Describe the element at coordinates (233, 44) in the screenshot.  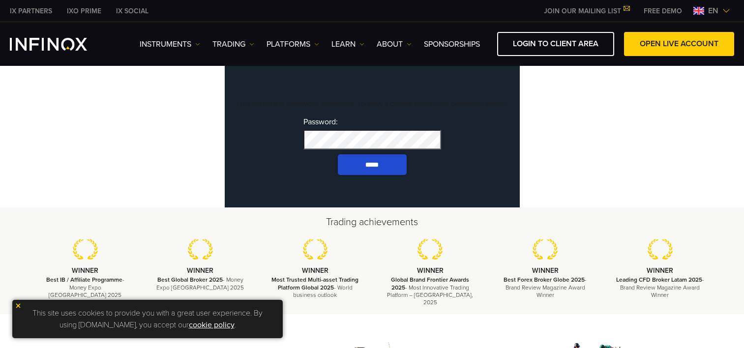
I see `a: TRADING` at that location.